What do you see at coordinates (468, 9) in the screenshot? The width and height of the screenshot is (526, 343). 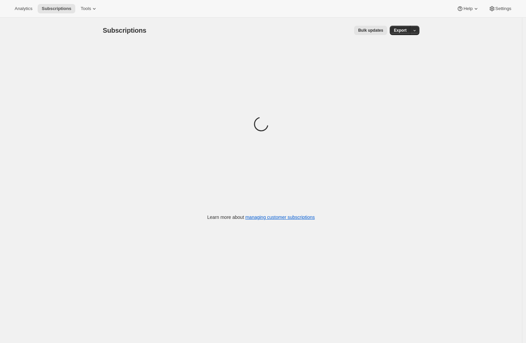 I see `span: Help` at bounding box center [468, 9].